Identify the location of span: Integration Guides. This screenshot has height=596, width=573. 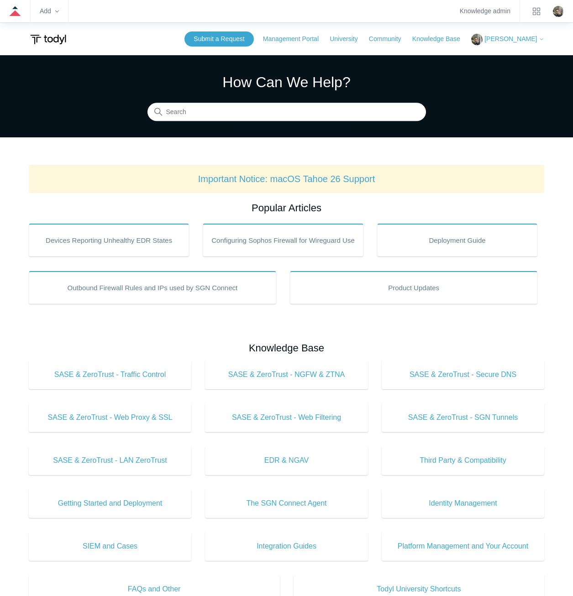
(286, 547).